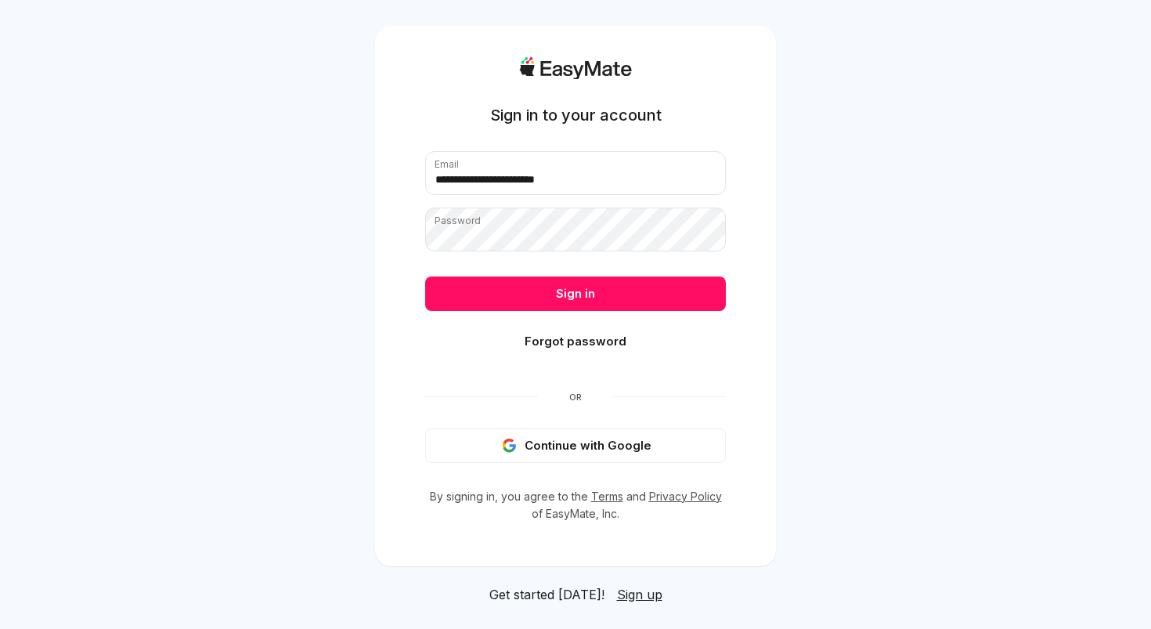 This screenshot has width=1151, height=629. Describe the element at coordinates (607, 496) in the screenshot. I see `a: Terms` at that location.